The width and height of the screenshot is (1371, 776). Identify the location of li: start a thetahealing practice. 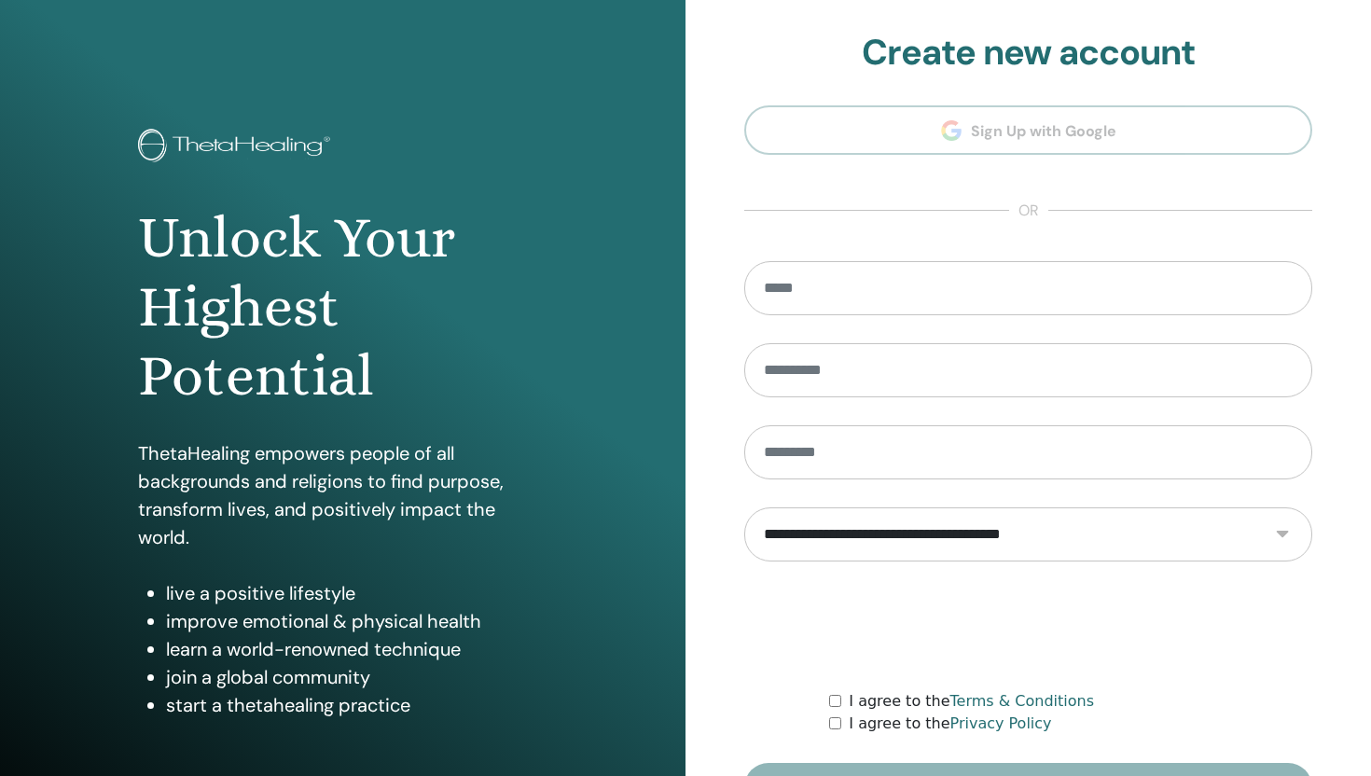
(357, 705).